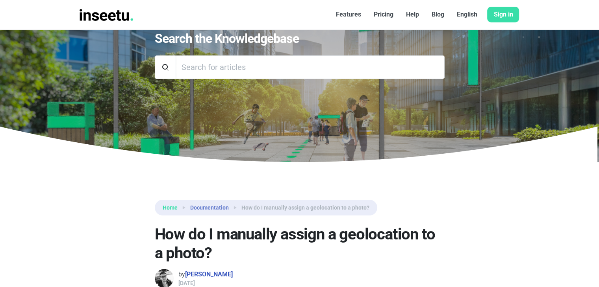 This screenshot has height=287, width=599. What do you see at coordinates (348, 14) in the screenshot?
I see `font: Features` at bounding box center [348, 14].